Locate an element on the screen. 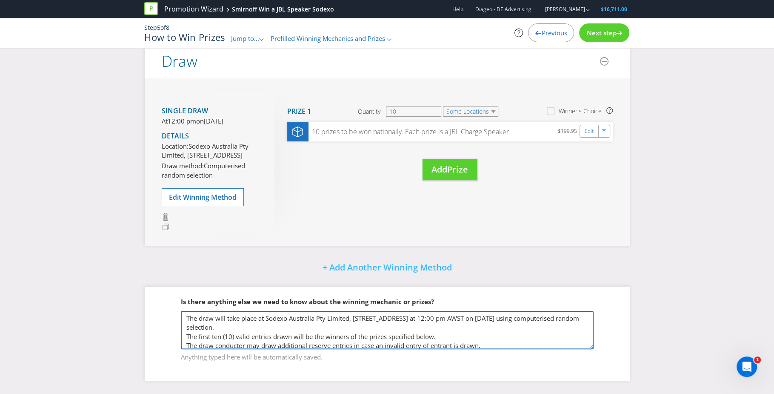  span: Diageo - DE Advertising is located at coordinates (503, 9).